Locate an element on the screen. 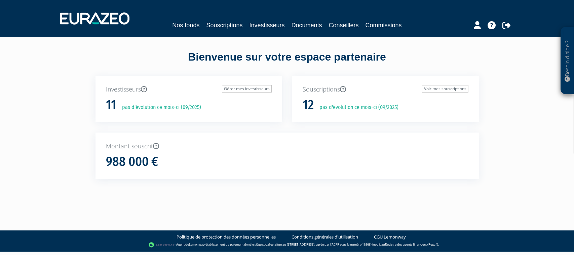 The image size is (574, 255). h1: 11 is located at coordinates (111, 105).